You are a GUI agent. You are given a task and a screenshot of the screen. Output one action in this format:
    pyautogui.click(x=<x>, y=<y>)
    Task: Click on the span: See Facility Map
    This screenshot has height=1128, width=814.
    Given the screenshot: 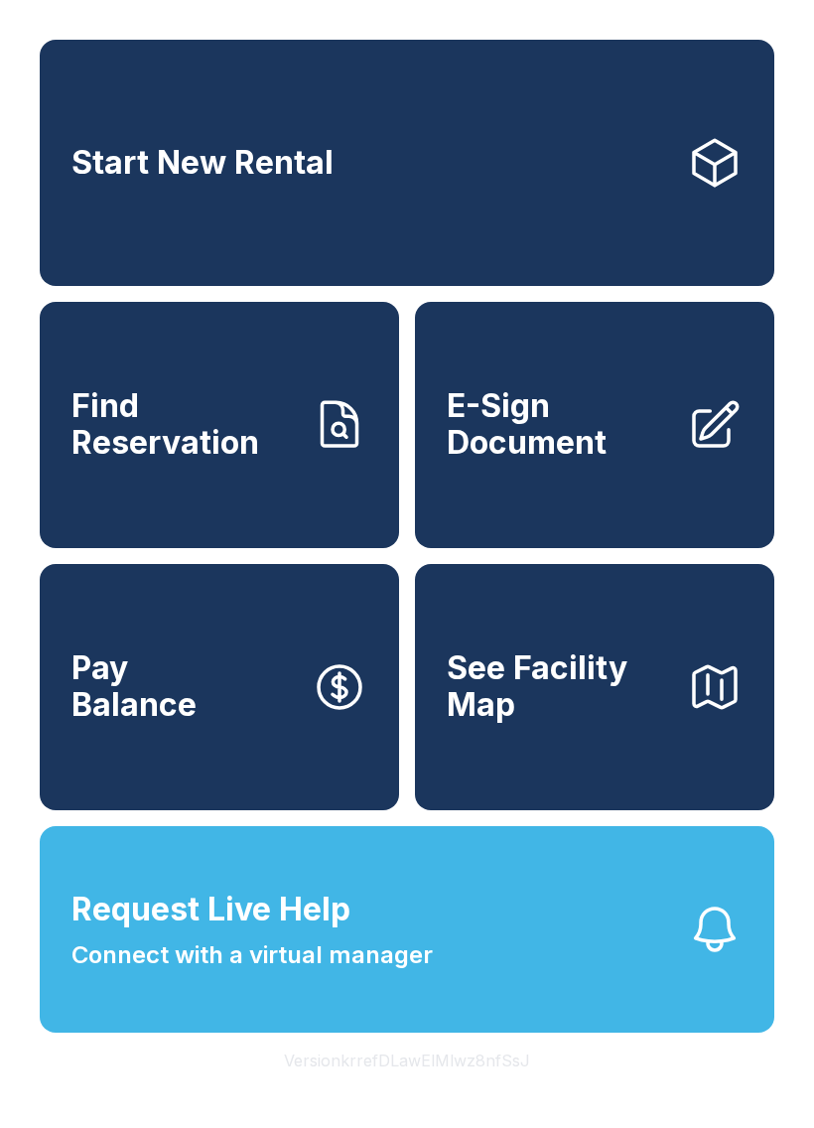 What is the action you would take?
    pyautogui.click(x=559, y=686)
    